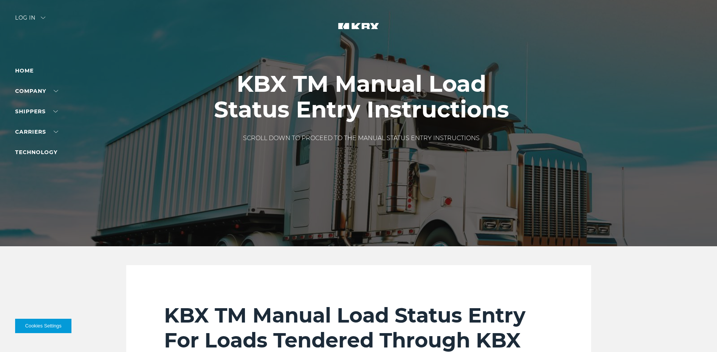 The height and width of the screenshot is (352, 717). I want to click on a: Carriers, so click(37, 132).